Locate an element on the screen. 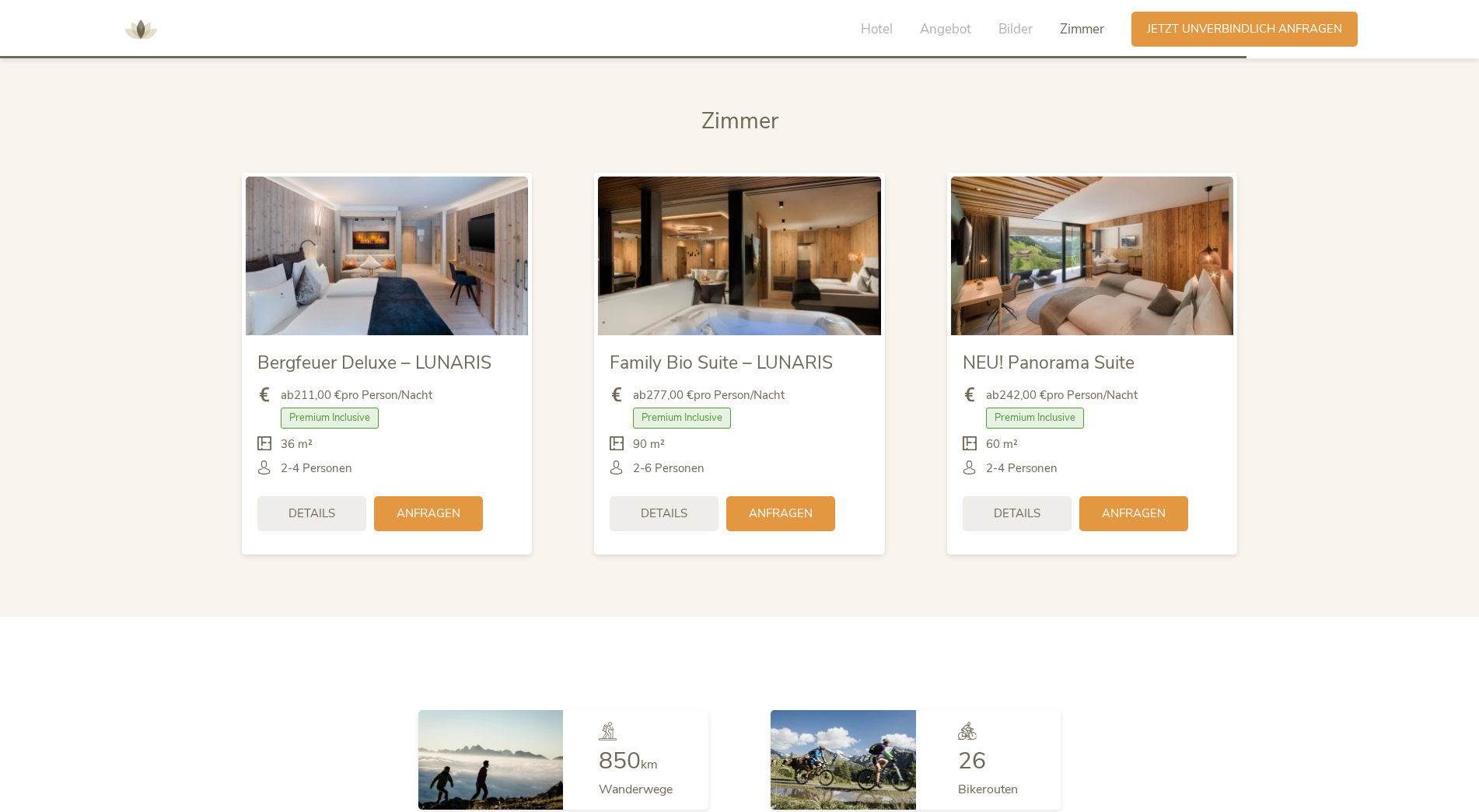 The width and height of the screenshot is (1479, 812). span: 90 m² is located at coordinates (649, 444).